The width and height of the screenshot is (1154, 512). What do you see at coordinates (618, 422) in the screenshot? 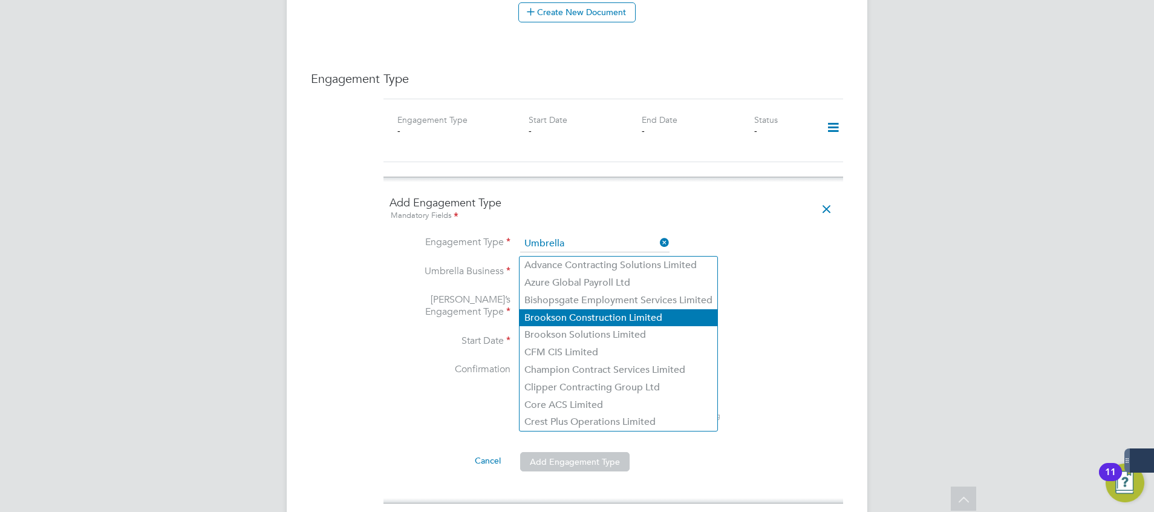
I see `li: Crest Plus Operations Limited` at bounding box center [618, 422].